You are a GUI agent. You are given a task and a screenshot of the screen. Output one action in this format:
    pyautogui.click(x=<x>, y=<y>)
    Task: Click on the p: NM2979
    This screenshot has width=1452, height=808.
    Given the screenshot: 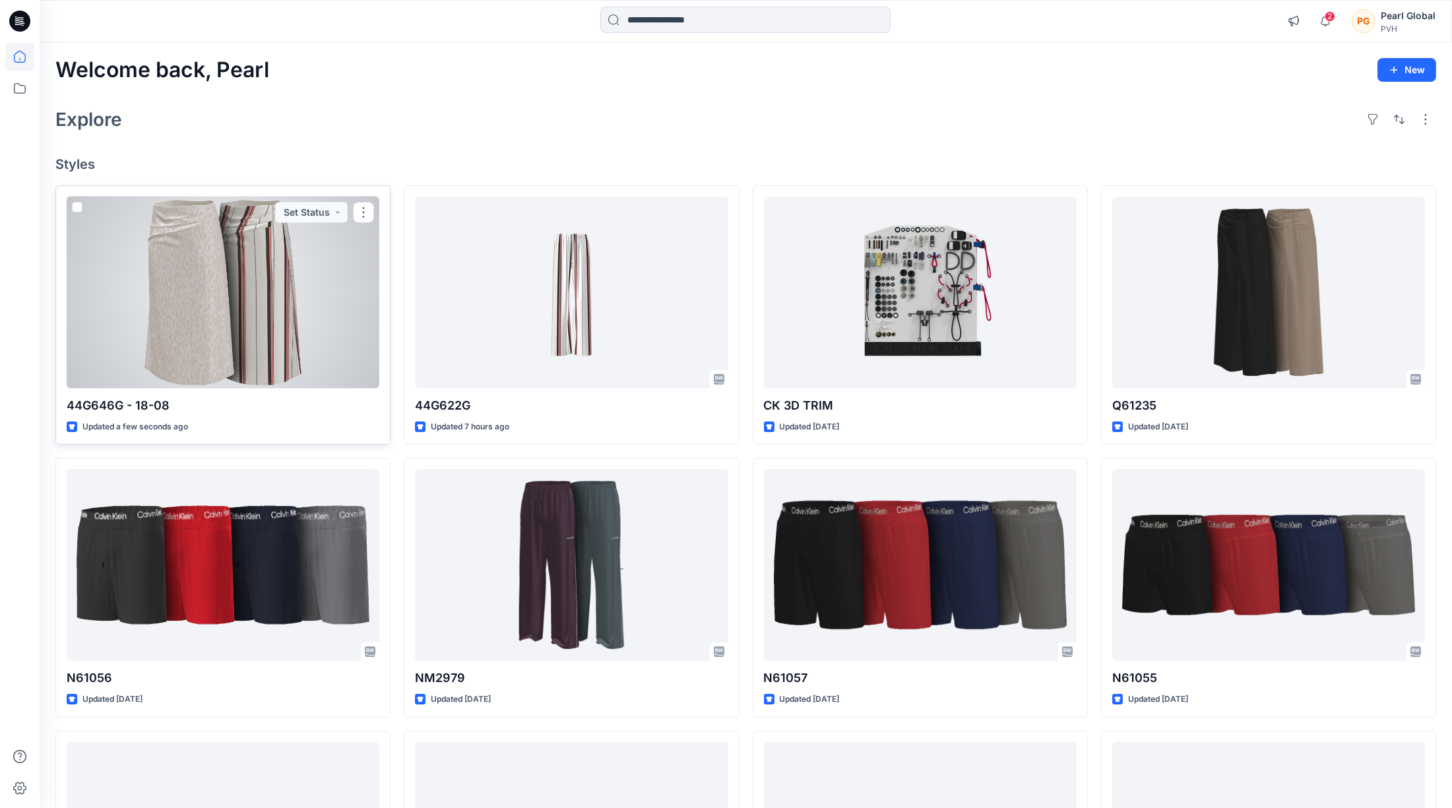 What is the action you would take?
    pyautogui.click(x=571, y=678)
    